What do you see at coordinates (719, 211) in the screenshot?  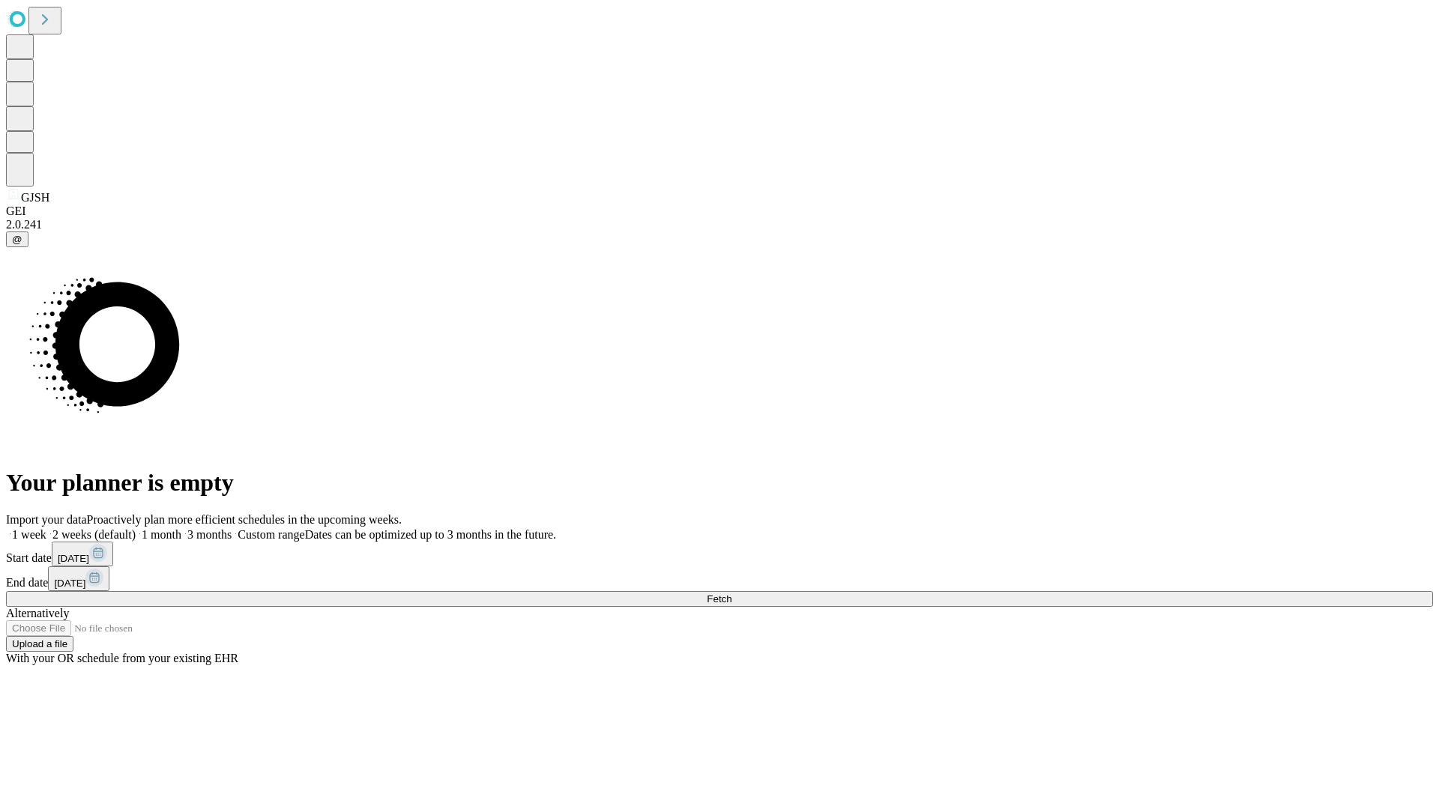 I see `div: GEI` at bounding box center [719, 211].